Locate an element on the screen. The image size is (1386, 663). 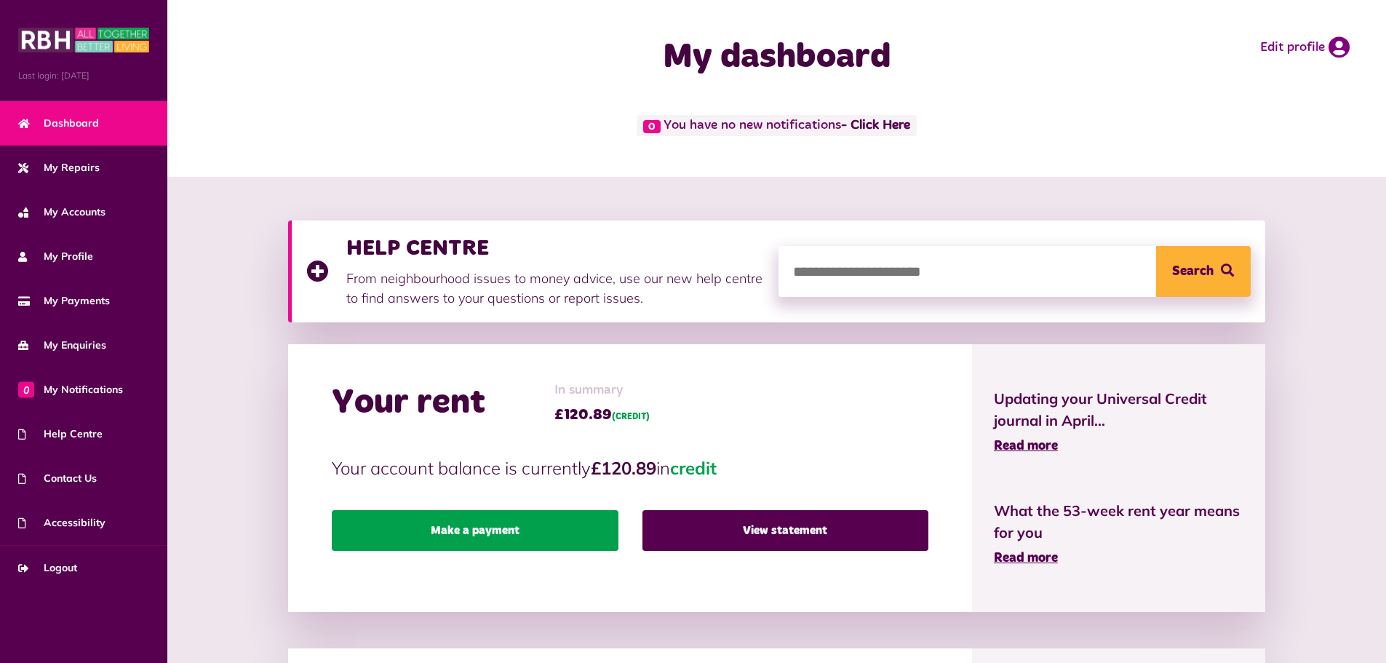
span: Updating your Universal Credit journal in April... is located at coordinates (1118, 410).